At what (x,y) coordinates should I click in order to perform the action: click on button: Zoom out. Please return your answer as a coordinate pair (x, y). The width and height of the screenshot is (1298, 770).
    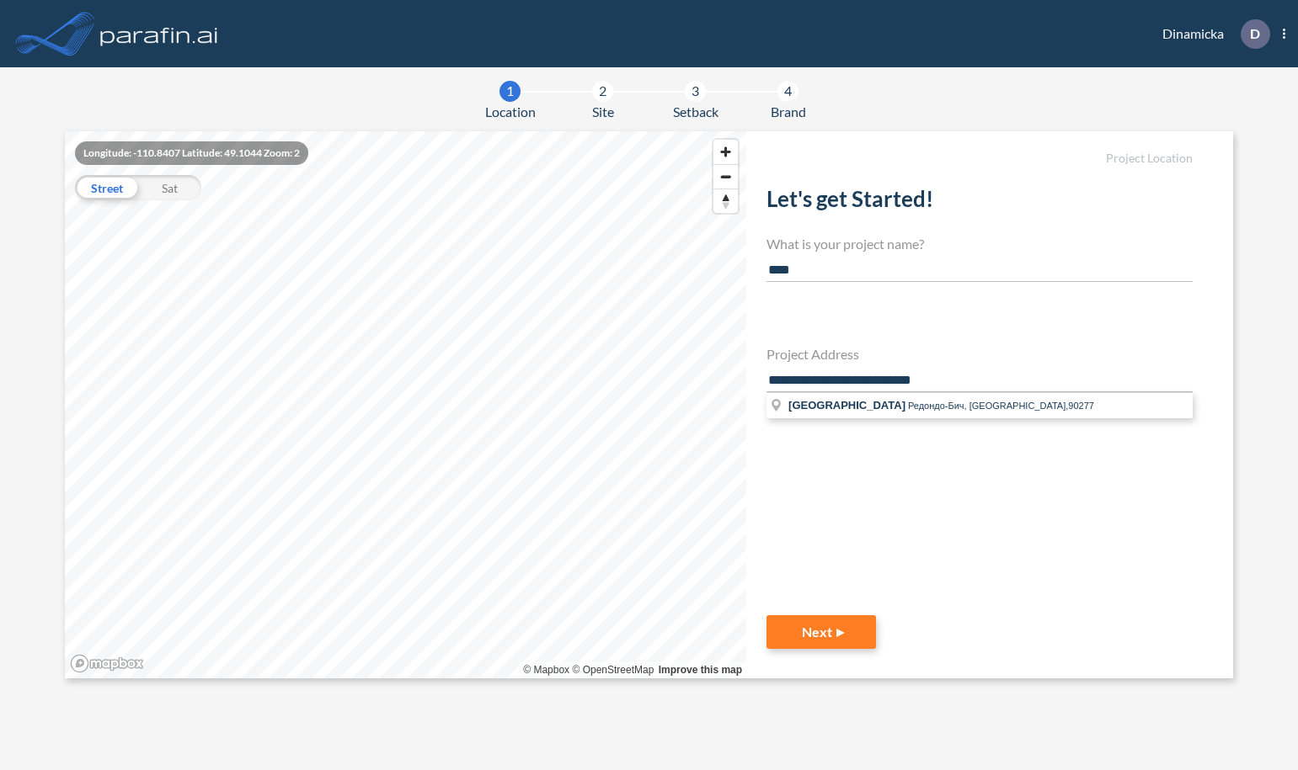
    Looking at the image, I should click on (725, 176).